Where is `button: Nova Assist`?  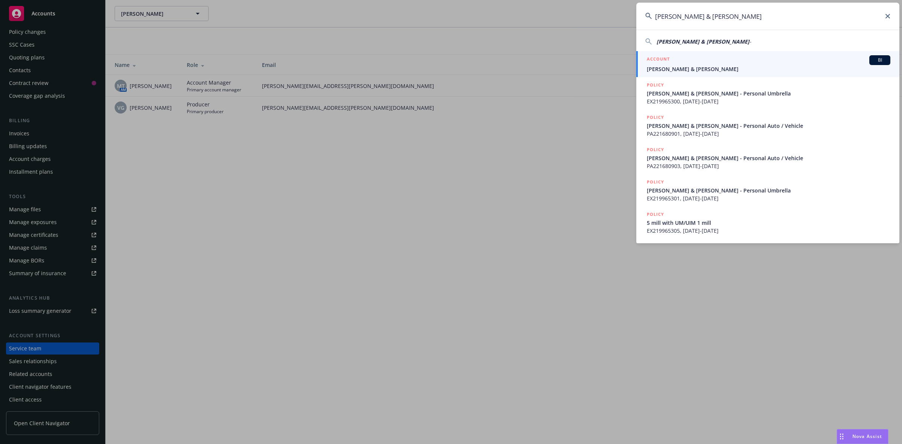 button: Nova Assist is located at coordinates (863, 436).